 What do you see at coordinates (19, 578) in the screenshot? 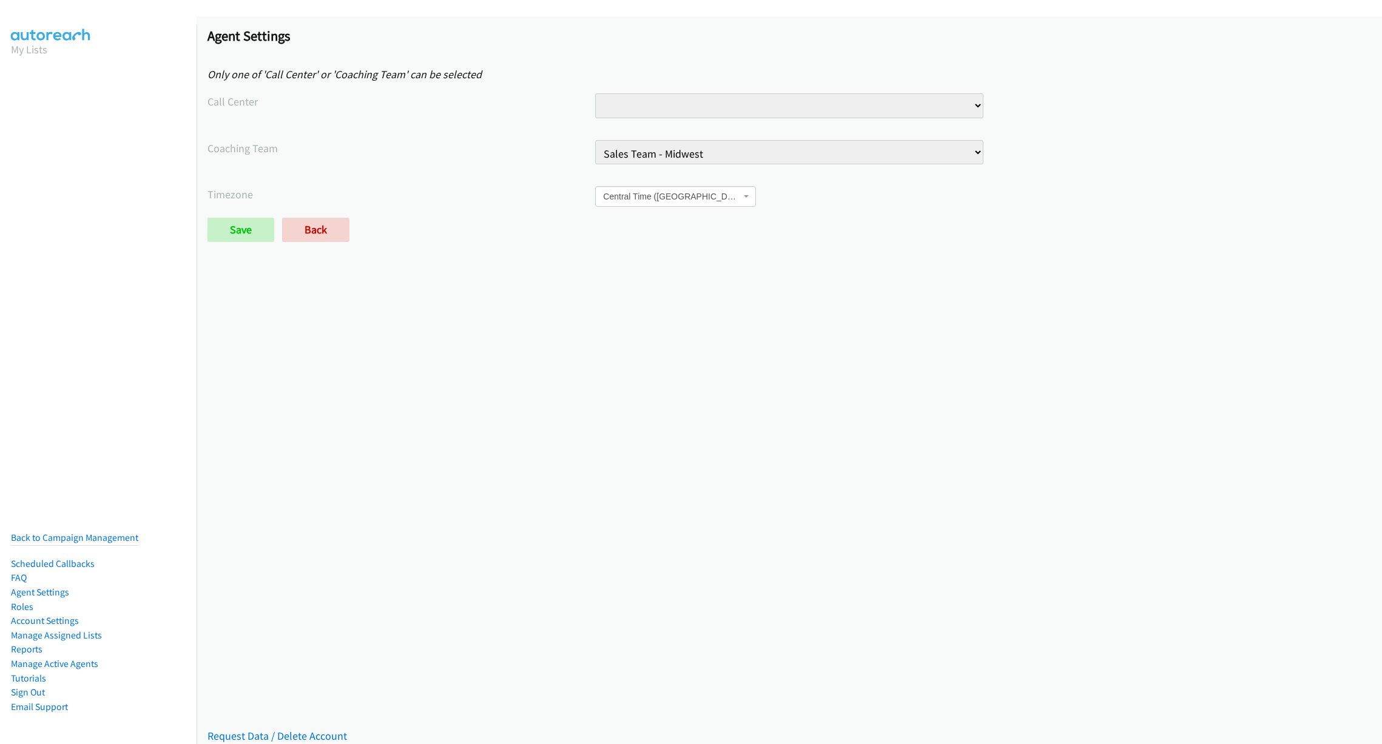
I see `a: FAQ` at bounding box center [19, 578].